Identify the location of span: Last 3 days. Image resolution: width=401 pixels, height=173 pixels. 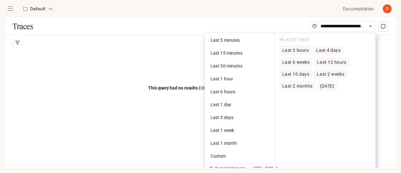
(222, 117).